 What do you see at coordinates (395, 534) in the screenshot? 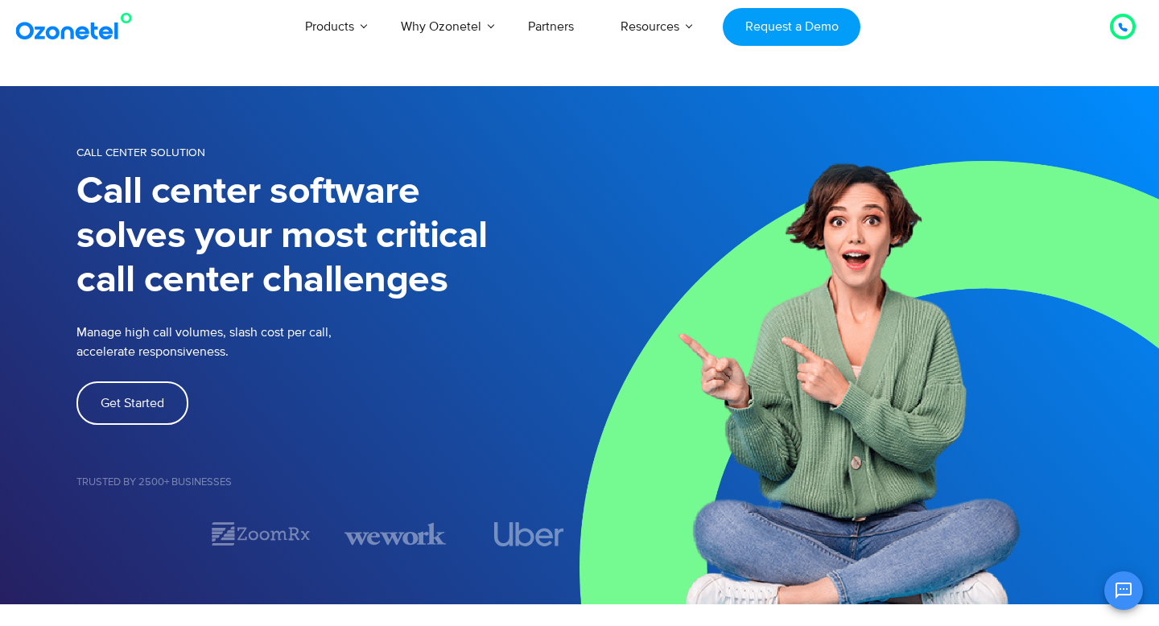
I see `div: 3 / 7` at bounding box center [395, 534].